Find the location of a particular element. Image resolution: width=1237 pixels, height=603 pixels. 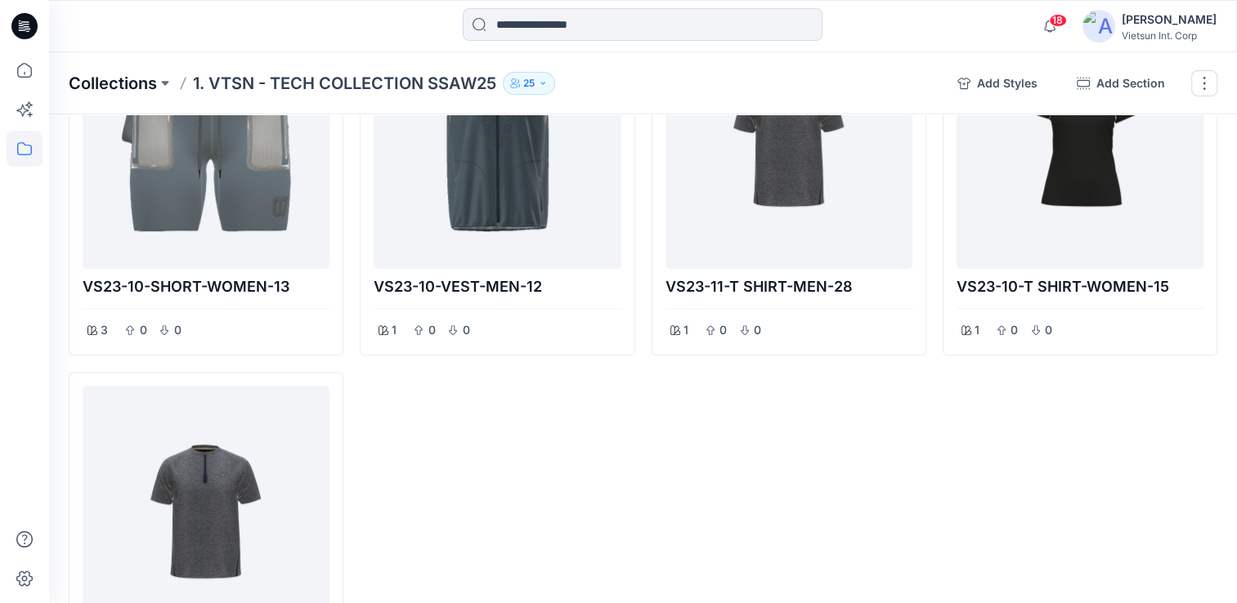

button: 25 is located at coordinates (529, 83).